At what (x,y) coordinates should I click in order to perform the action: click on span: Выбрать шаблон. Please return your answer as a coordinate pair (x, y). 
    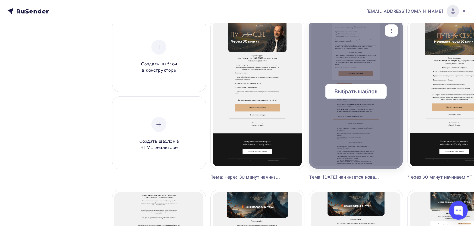
    Looking at the image, I should click on (356, 91).